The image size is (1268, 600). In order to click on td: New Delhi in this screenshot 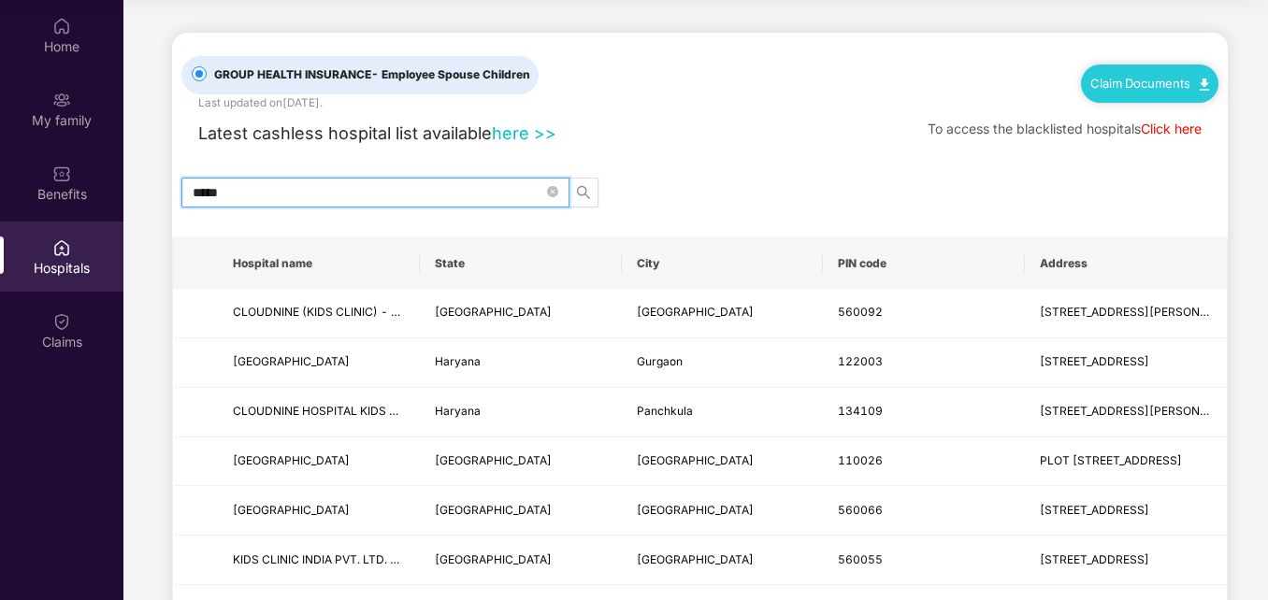, I will do `click(723, 462)`.